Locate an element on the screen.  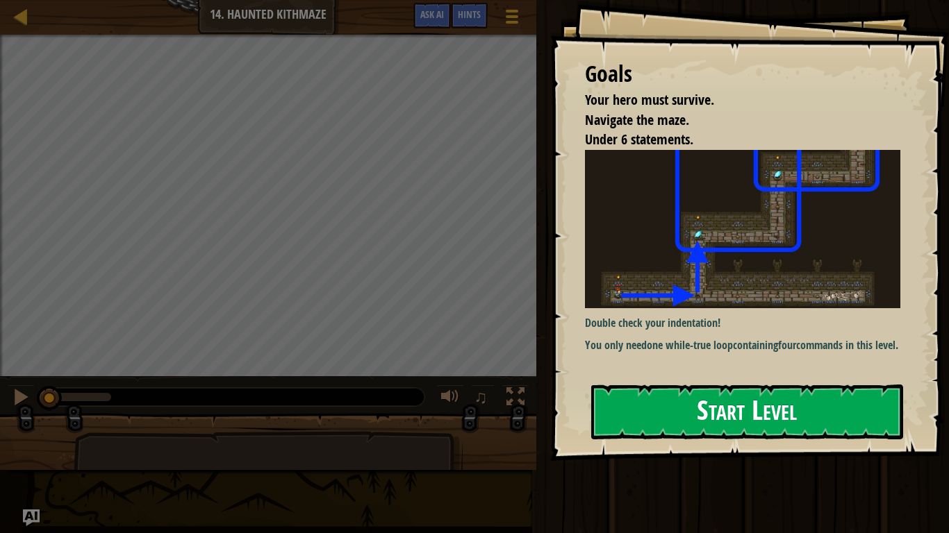
button: Show game menu is located at coordinates (512, 19).